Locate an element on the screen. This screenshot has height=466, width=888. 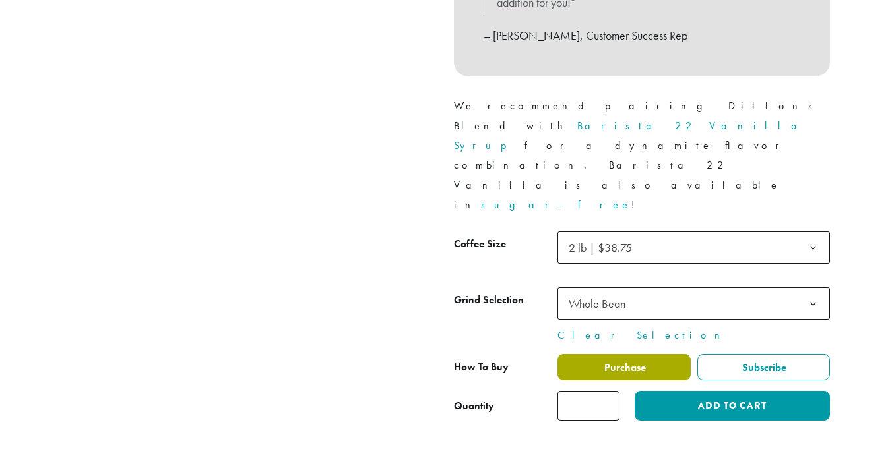
a: Barista 22 Vanilla Syrup is located at coordinates (630, 135).